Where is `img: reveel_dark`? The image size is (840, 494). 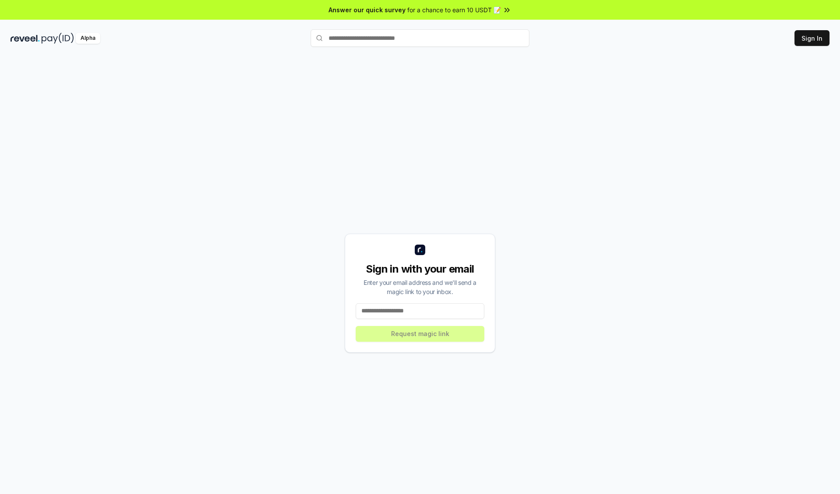
img: reveel_dark is located at coordinates (25, 38).